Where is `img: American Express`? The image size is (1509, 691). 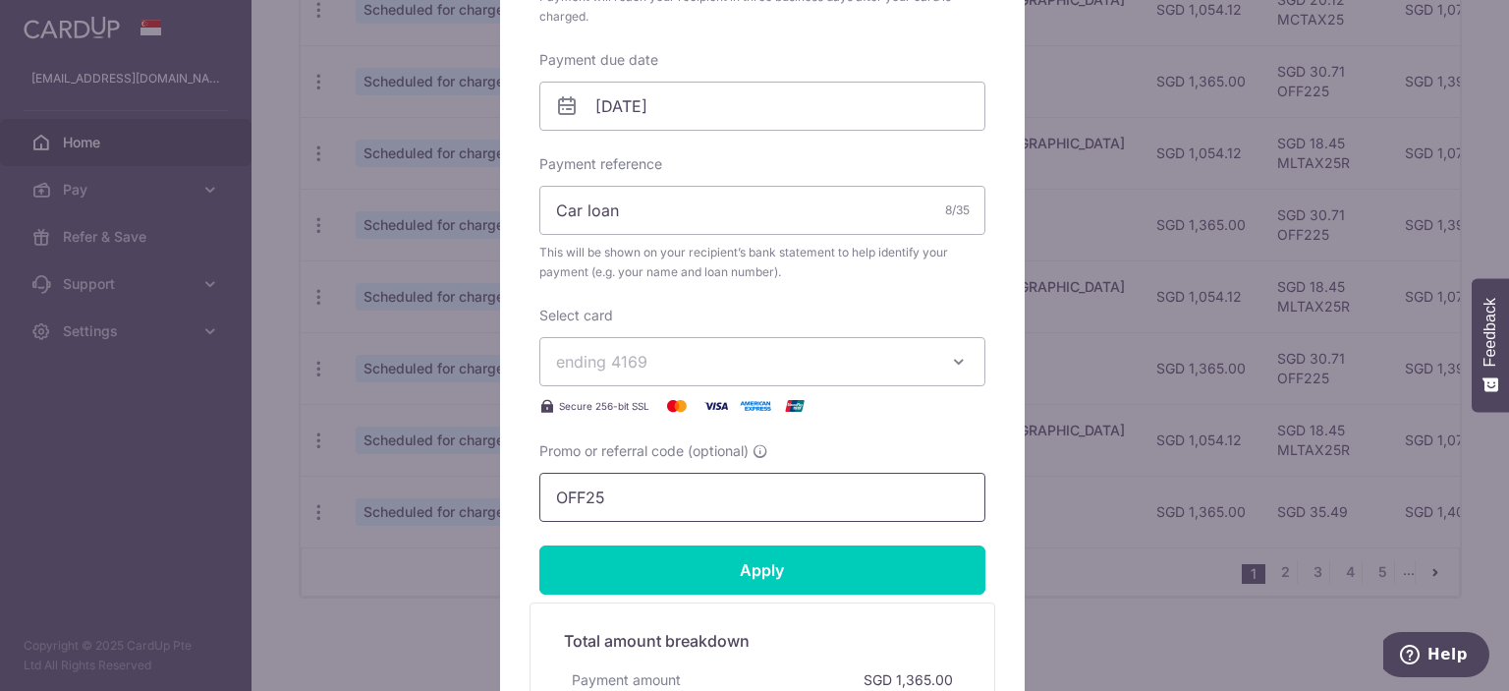 img: American Express is located at coordinates (756, 406).